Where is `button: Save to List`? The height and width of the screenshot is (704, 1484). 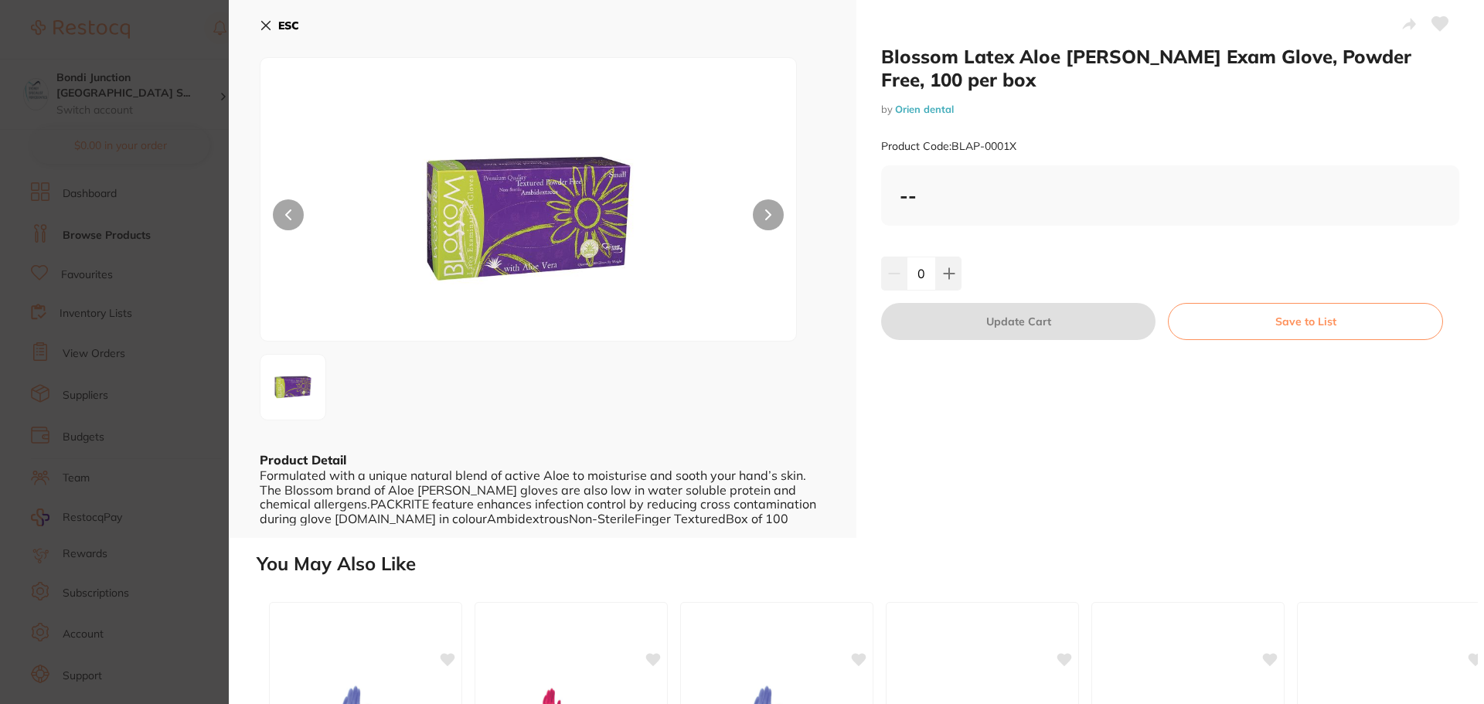 button: Save to List is located at coordinates (1305, 321).